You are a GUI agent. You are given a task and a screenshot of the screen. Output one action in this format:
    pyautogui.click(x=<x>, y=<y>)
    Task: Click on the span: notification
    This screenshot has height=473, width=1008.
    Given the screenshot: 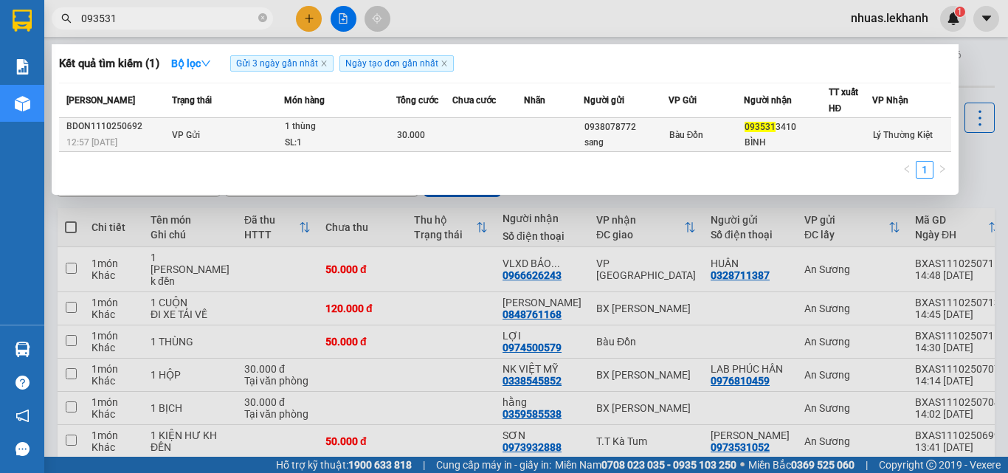 What is the action you would take?
    pyautogui.click(x=22, y=415)
    